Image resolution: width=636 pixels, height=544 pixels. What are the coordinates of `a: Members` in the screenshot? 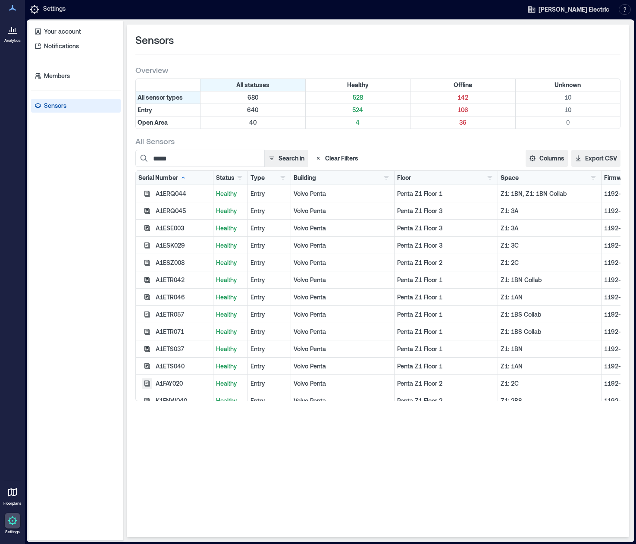 It's located at (76, 76).